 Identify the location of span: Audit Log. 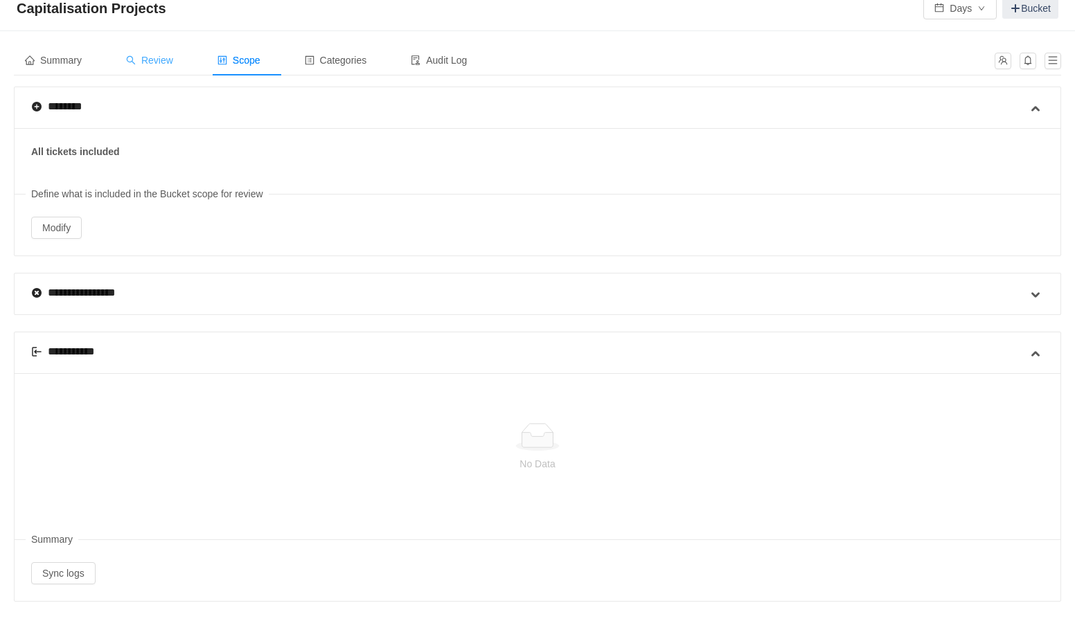
(438, 60).